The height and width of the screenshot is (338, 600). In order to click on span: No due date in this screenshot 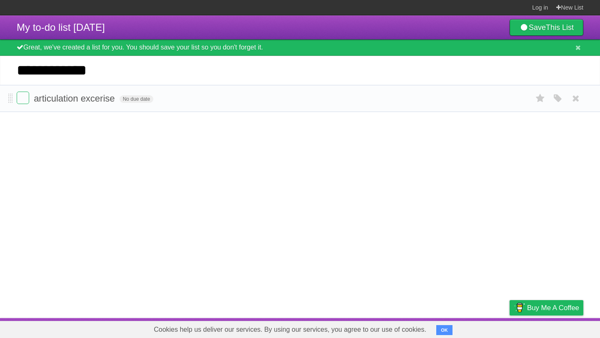, I will do `click(136, 99)`.